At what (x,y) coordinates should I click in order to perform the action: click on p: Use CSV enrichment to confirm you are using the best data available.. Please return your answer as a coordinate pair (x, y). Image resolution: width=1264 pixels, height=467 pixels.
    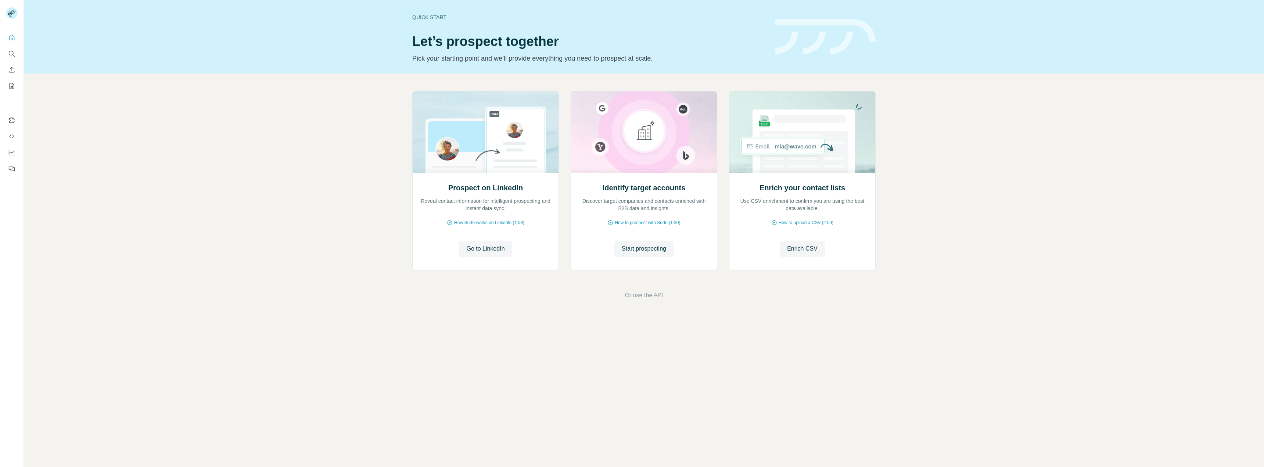
    Looking at the image, I should click on (802, 205).